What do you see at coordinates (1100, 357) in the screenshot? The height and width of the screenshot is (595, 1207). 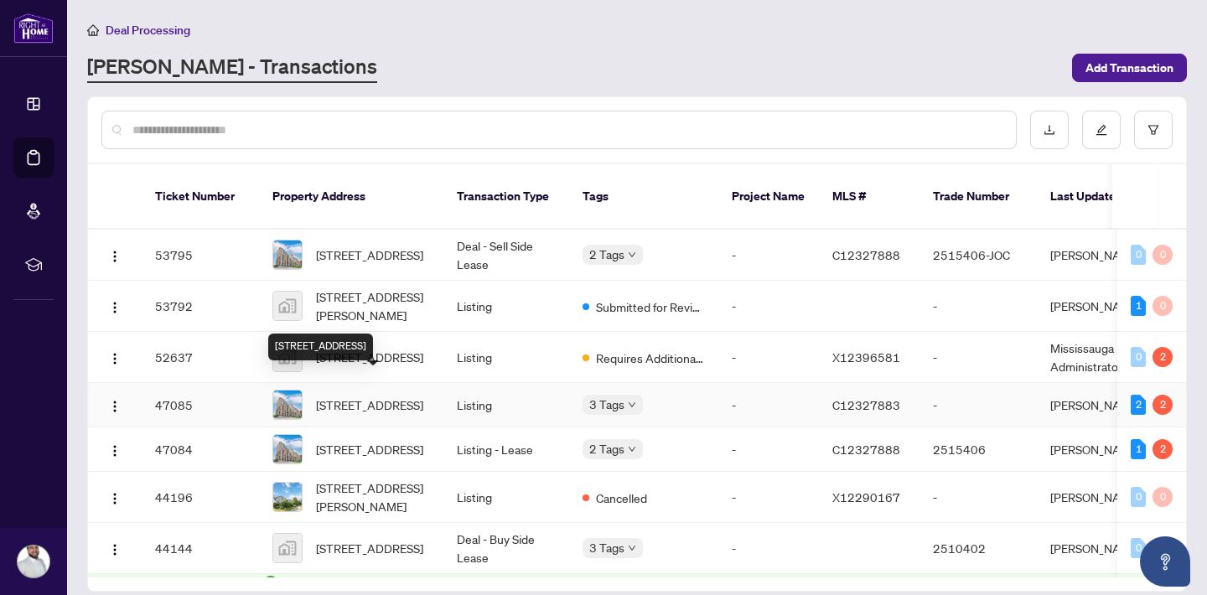 I see `td: Mississauga Administrator` at bounding box center [1100, 357].